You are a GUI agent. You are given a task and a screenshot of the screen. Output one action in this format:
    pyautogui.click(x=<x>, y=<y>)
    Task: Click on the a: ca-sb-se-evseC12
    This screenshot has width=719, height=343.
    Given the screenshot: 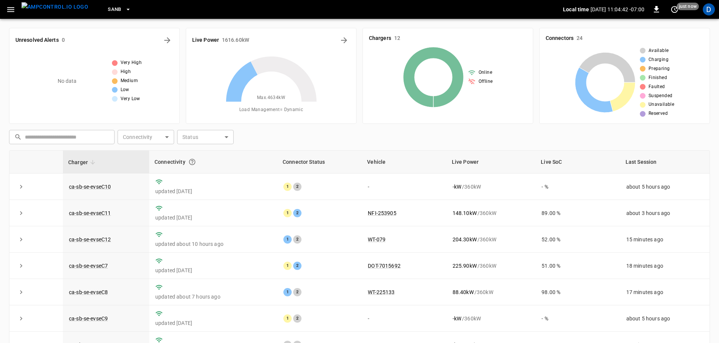 What is the action you would take?
    pyautogui.click(x=90, y=240)
    